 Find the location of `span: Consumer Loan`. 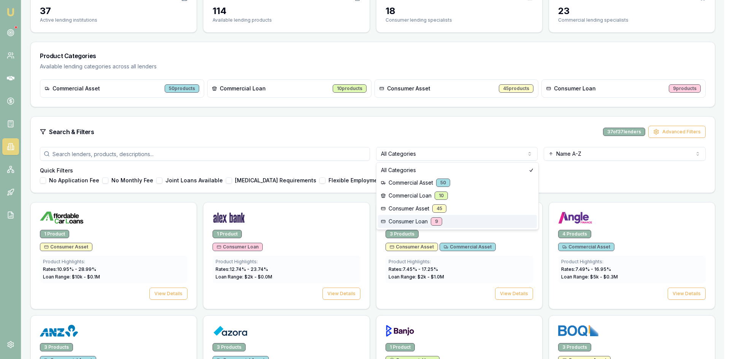

span: Consumer Loan is located at coordinates (408, 222).